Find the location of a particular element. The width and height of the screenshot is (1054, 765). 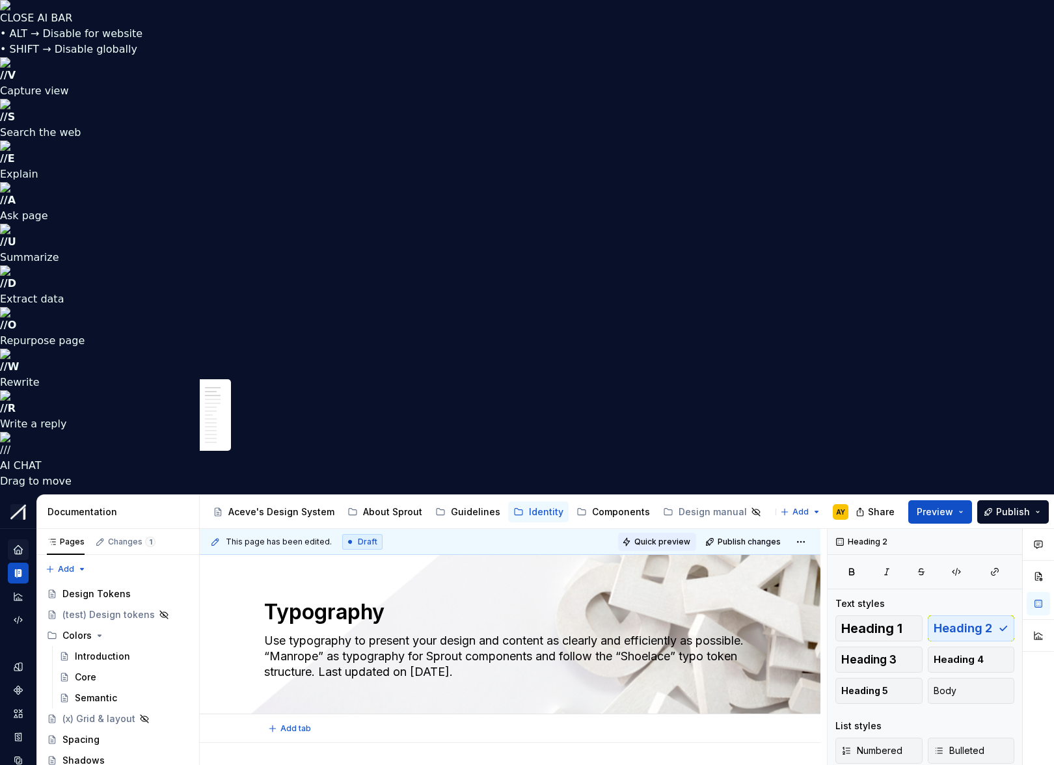

div: AY is located at coordinates (841, 512).